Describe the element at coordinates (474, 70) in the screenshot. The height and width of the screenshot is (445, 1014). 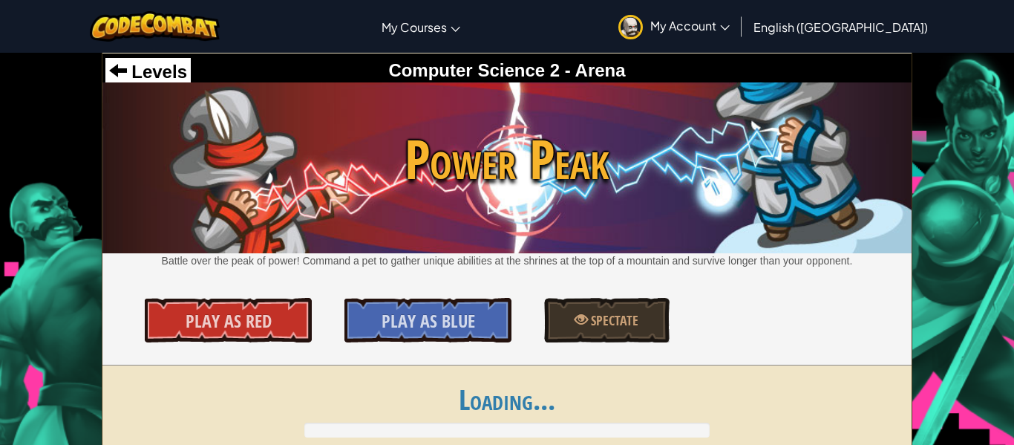
I see `span: Computer Science 2` at that location.